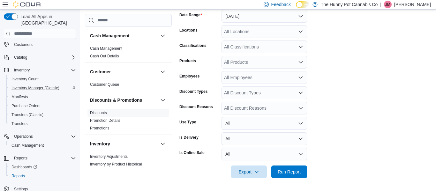  What do you see at coordinates (44, 58) in the screenshot?
I see `span: Catalog` at bounding box center [44, 58].